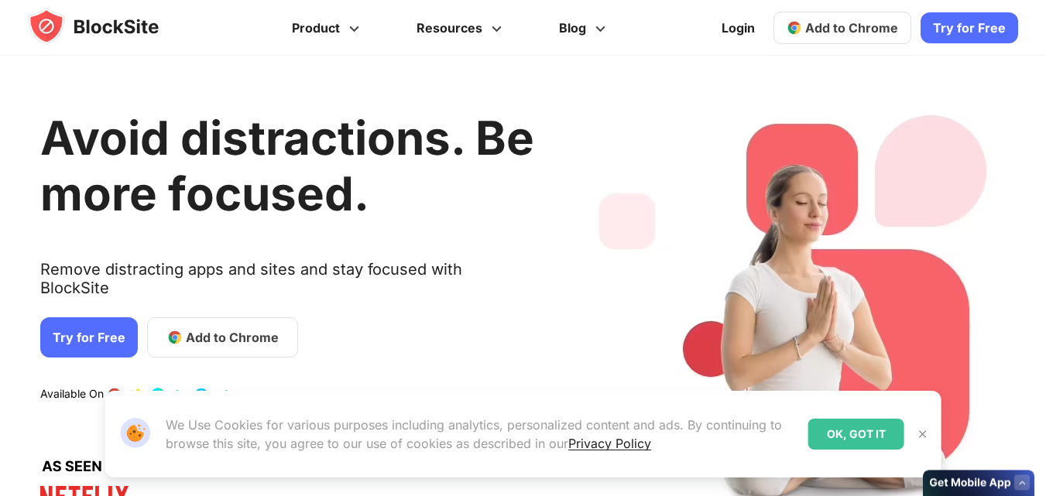 The height and width of the screenshot is (496, 1046). I want to click on text: Remove distracting apps and sites and stay focused with BlockSite, so click(287, 285).